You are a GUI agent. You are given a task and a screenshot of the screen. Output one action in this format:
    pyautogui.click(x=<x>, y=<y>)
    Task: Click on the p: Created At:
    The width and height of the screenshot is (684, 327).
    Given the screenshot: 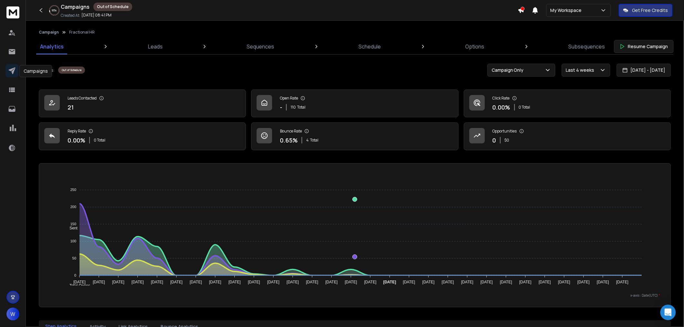 What is the action you would take?
    pyautogui.click(x=70, y=16)
    